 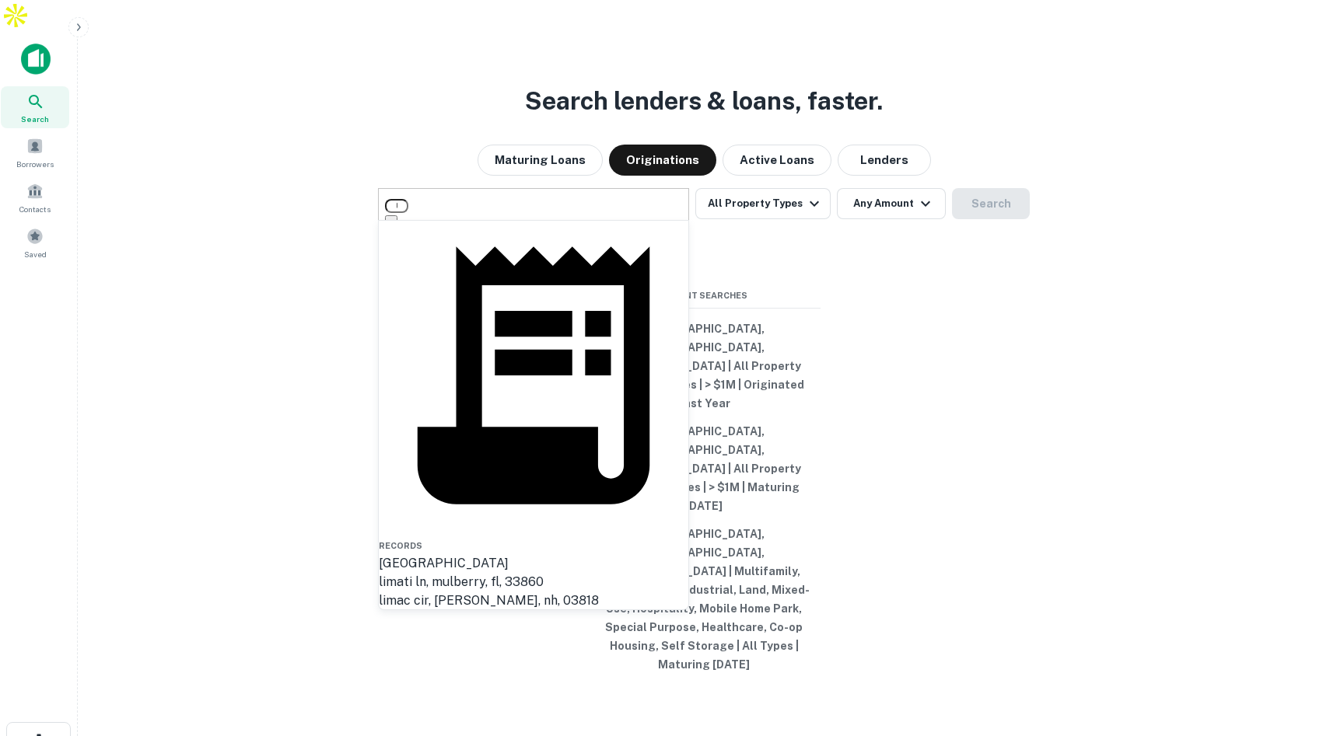 What do you see at coordinates (763, 204) in the screenshot?
I see `button: All Property Types` at bounding box center [763, 204].